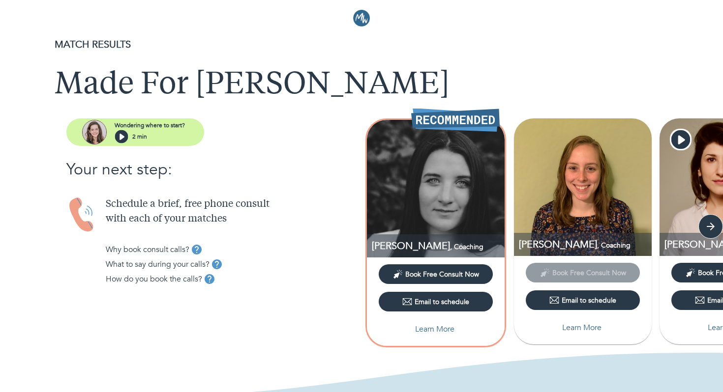 The image size is (723, 392). What do you see at coordinates (149, 125) in the screenshot?
I see `p: Wondering where to start?` at bounding box center [149, 125].